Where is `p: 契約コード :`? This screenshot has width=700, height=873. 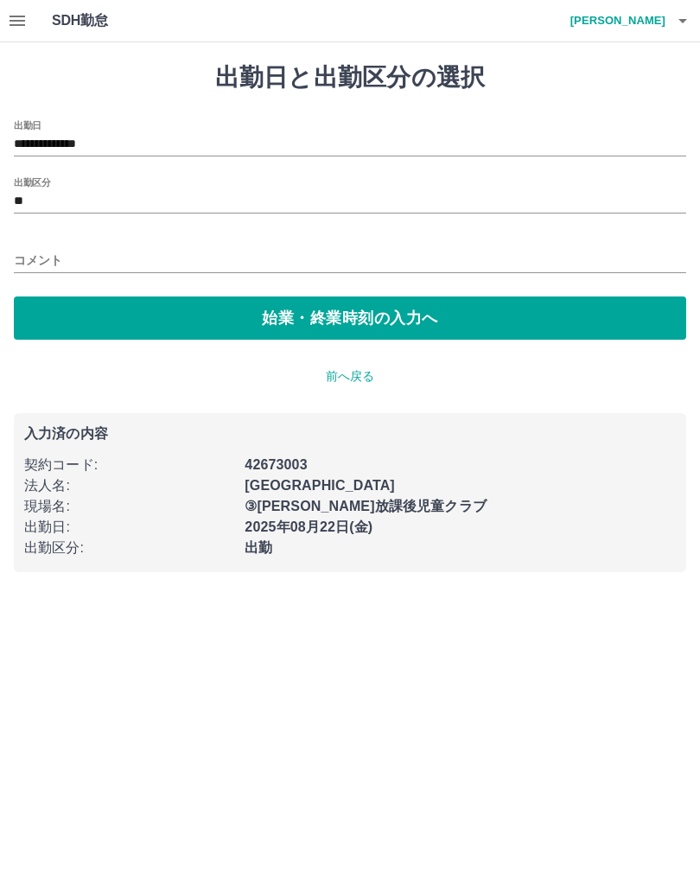 p: 契約コード : is located at coordinates (129, 465).